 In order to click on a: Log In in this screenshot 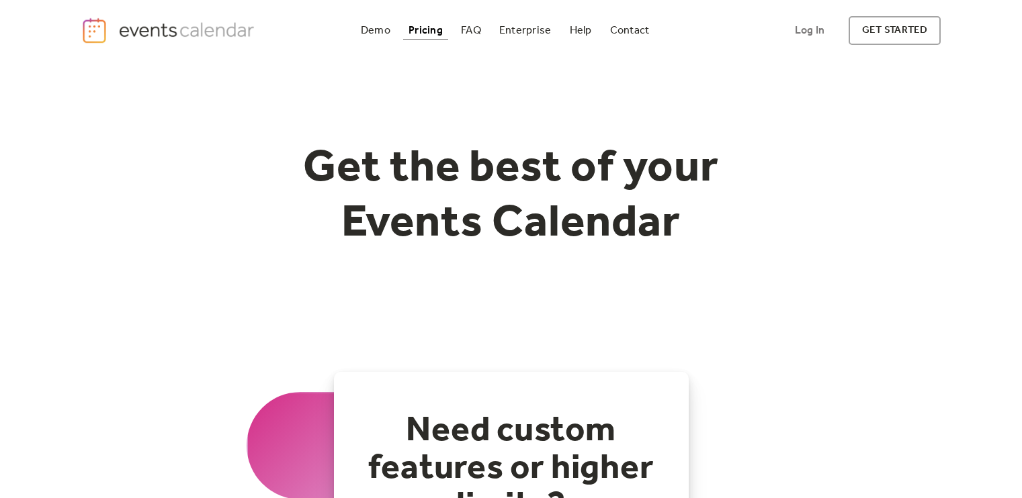, I will do `click(809, 30)`.